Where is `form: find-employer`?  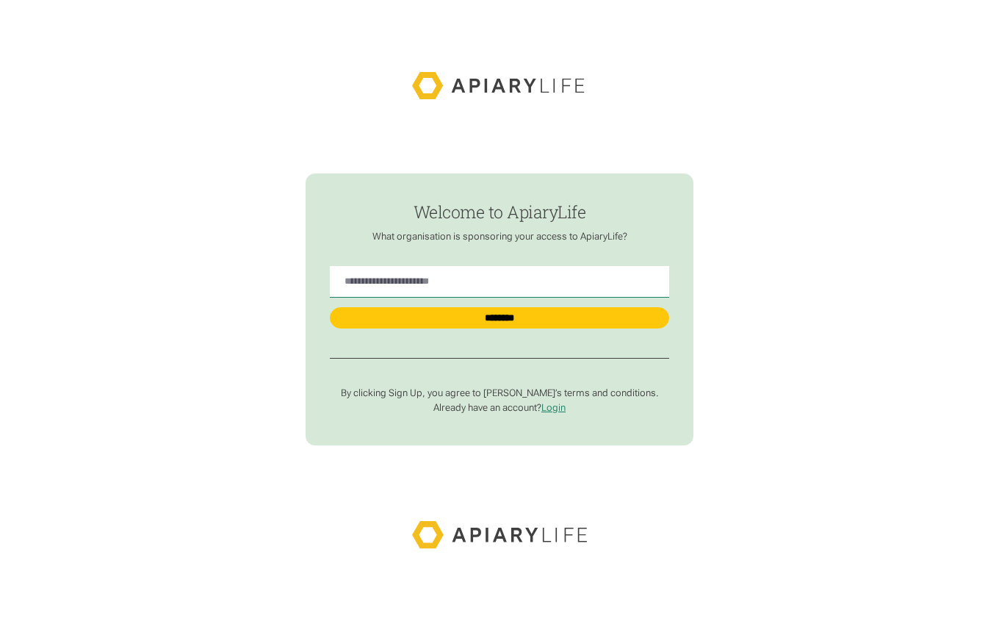 form: find-employer is located at coordinates (499, 309).